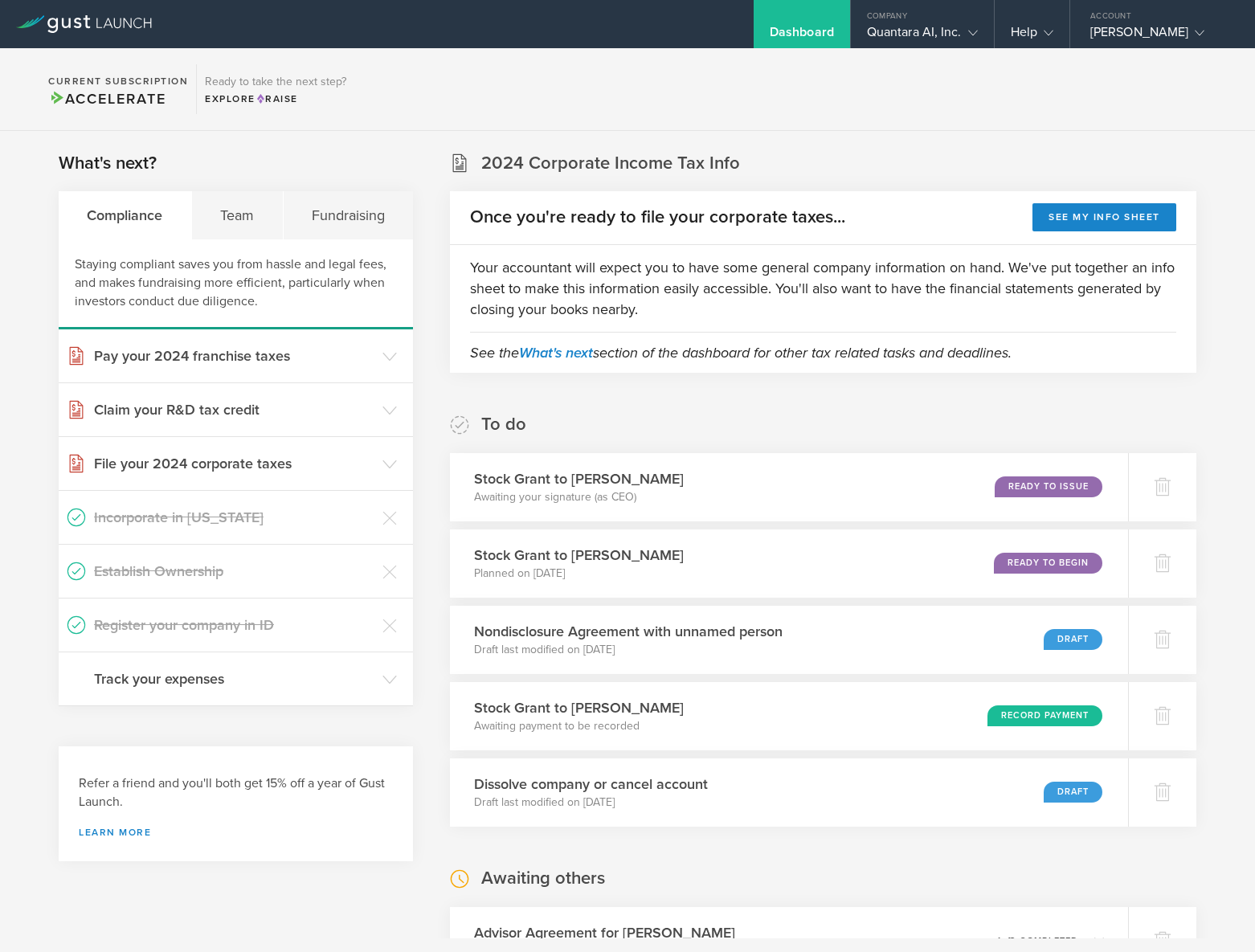 The image size is (1255, 952). Describe the element at coordinates (1214, 913) in the screenshot. I see `div: Chat Widget` at that location.